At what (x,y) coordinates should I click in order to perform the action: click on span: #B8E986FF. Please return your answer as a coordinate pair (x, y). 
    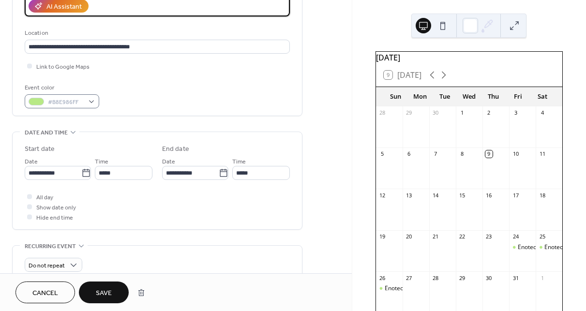
    Looking at the image, I should click on (66, 102).